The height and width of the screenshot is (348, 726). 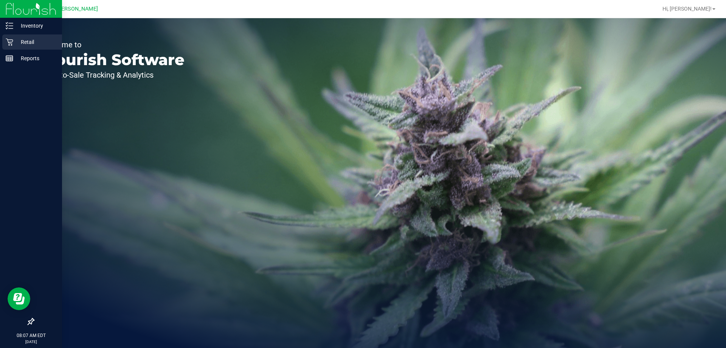 What do you see at coordinates (113, 60) in the screenshot?
I see `p: Flourish Software` at bounding box center [113, 60].